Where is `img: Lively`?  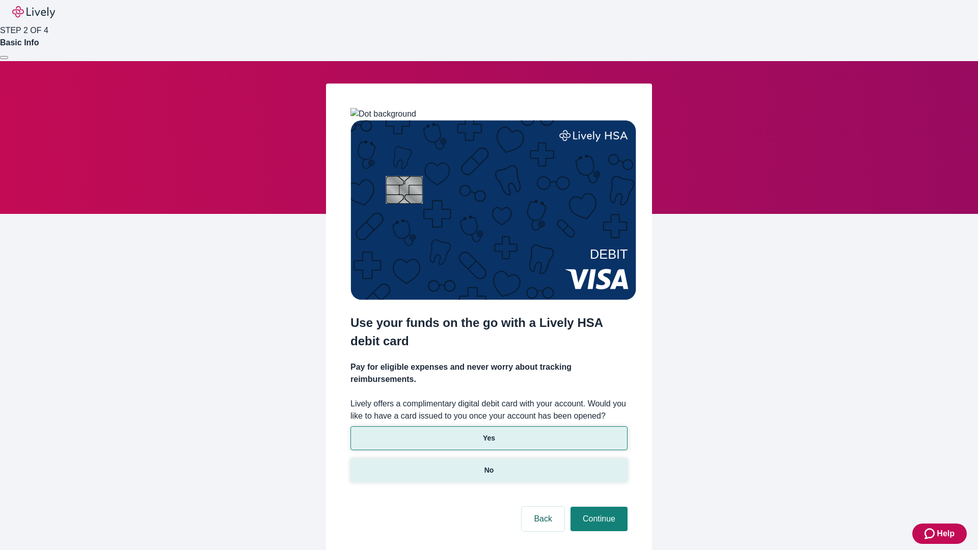 img: Lively is located at coordinates (34, 12).